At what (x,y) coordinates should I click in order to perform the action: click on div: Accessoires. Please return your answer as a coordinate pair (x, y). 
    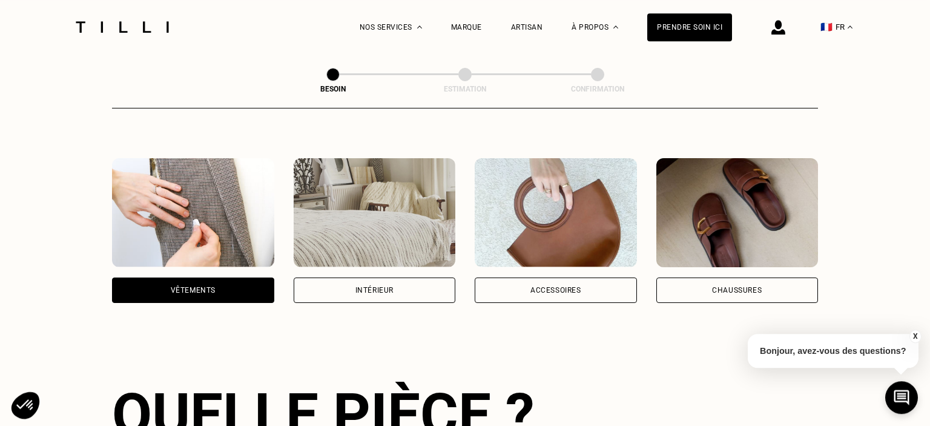
    Looking at the image, I should click on (556, 290).